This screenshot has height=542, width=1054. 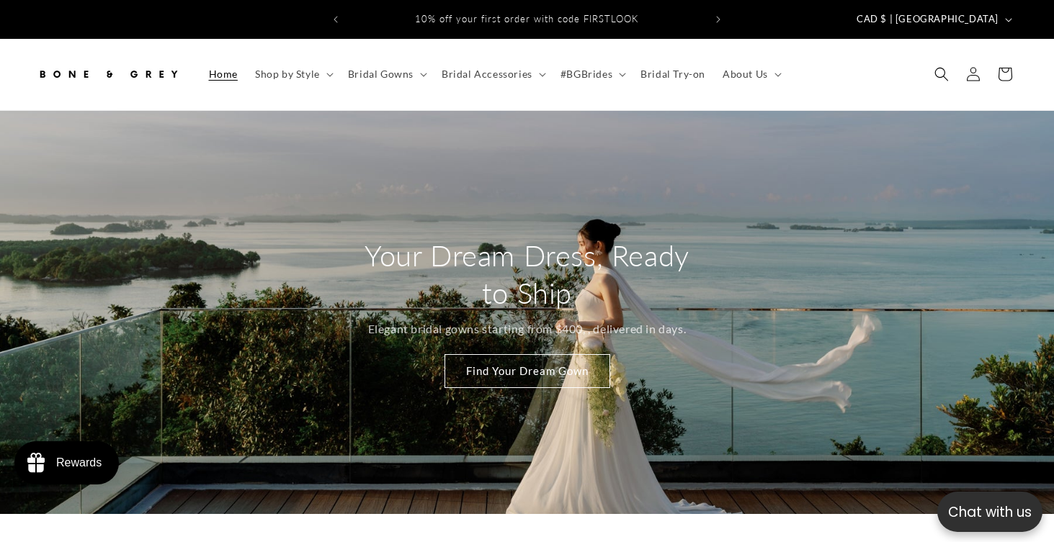 I want to click on span: About Us, so click(x=745, y=74).